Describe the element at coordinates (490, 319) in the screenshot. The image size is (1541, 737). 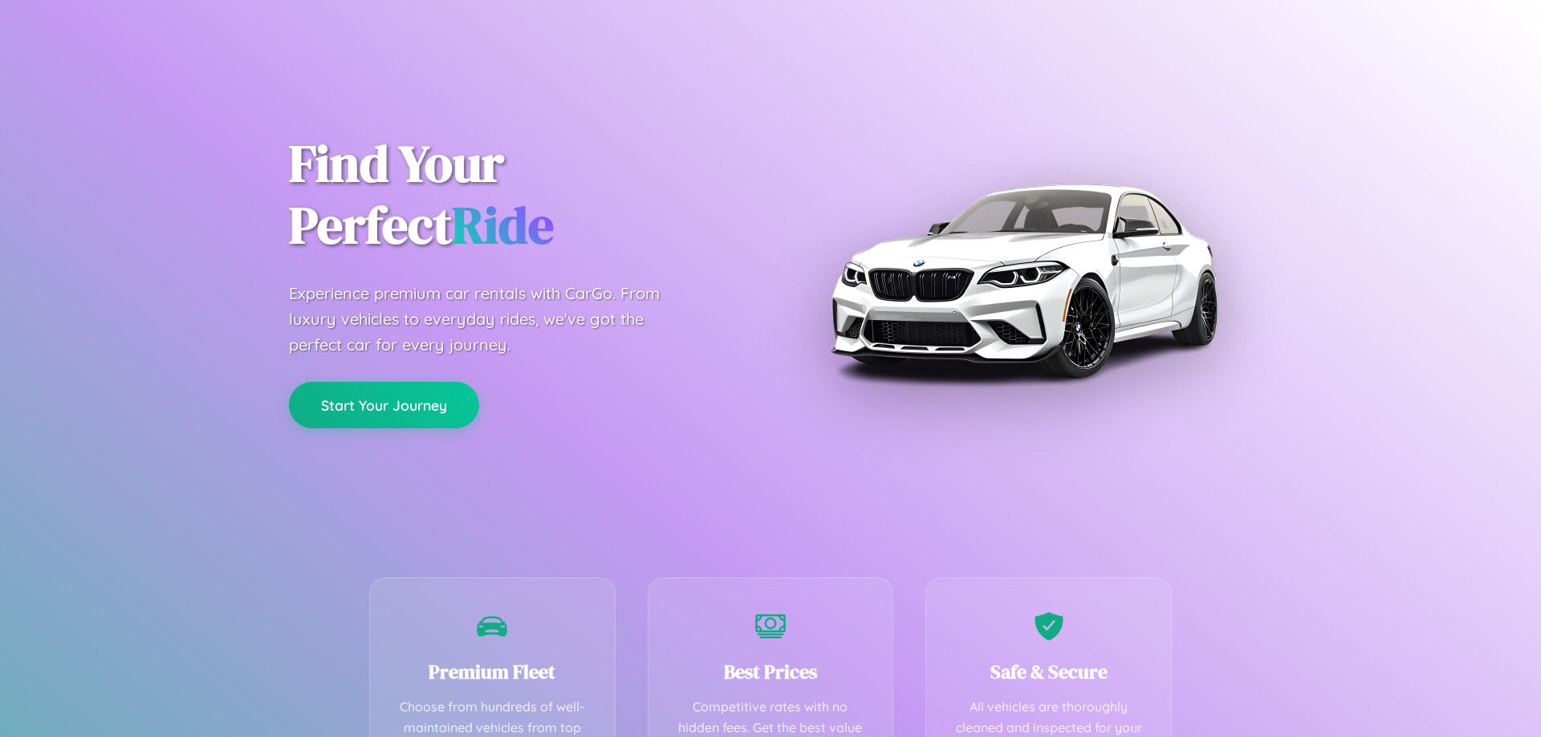
I see `p: Experience premium car rentals with CarGo. From luxury vehicles to everyday rides, we've got the ...` at that location.